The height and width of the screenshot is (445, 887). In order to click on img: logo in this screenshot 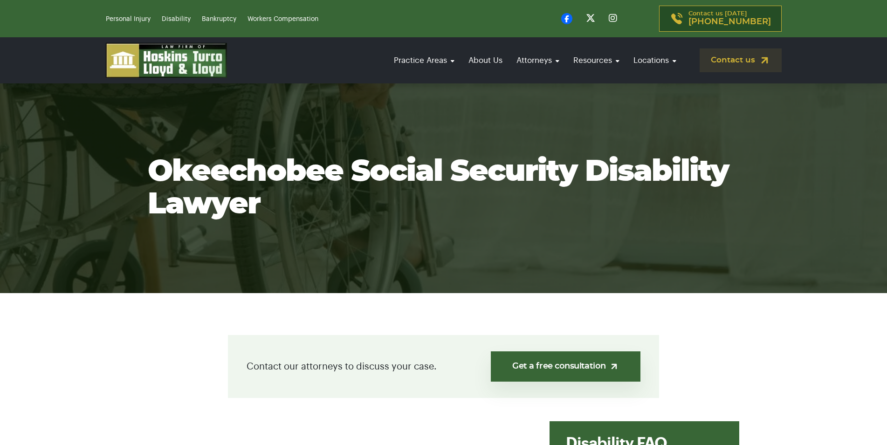, I will do `click(166, 60)`.